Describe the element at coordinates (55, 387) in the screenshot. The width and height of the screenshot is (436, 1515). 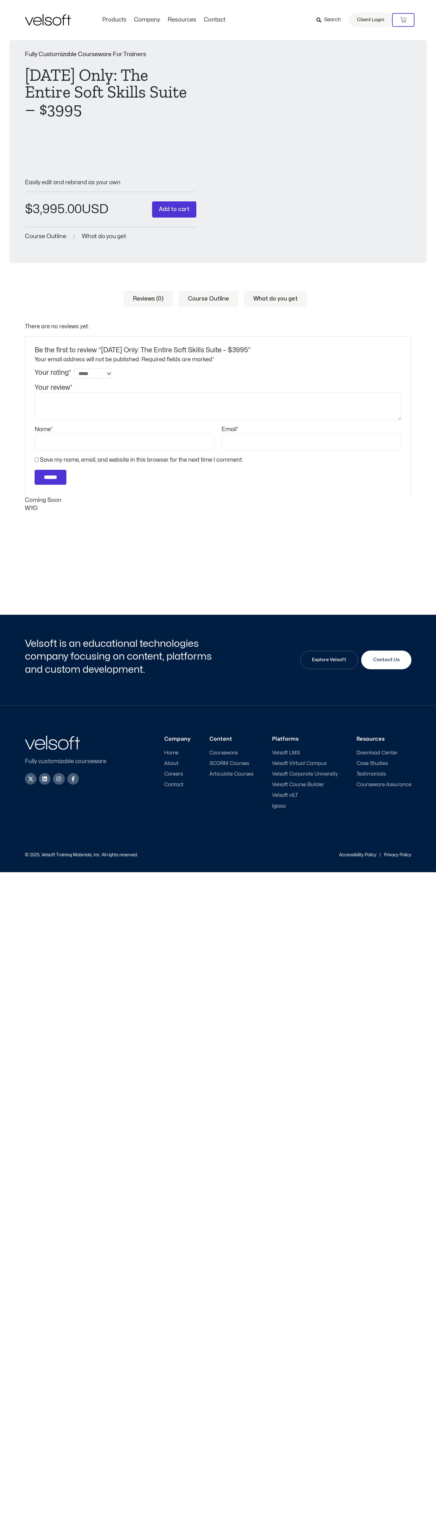
I see `label: Your review` at that location.